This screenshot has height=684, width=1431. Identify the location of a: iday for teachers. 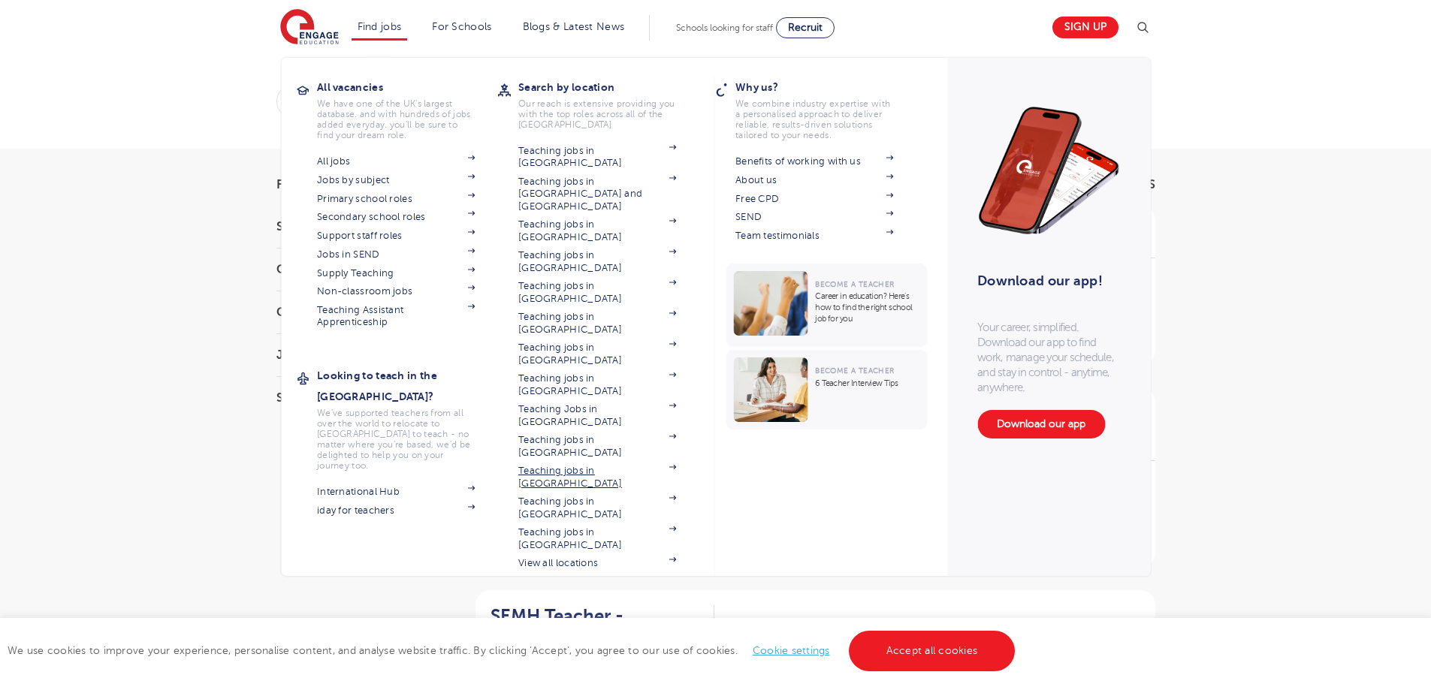
(396, 511).